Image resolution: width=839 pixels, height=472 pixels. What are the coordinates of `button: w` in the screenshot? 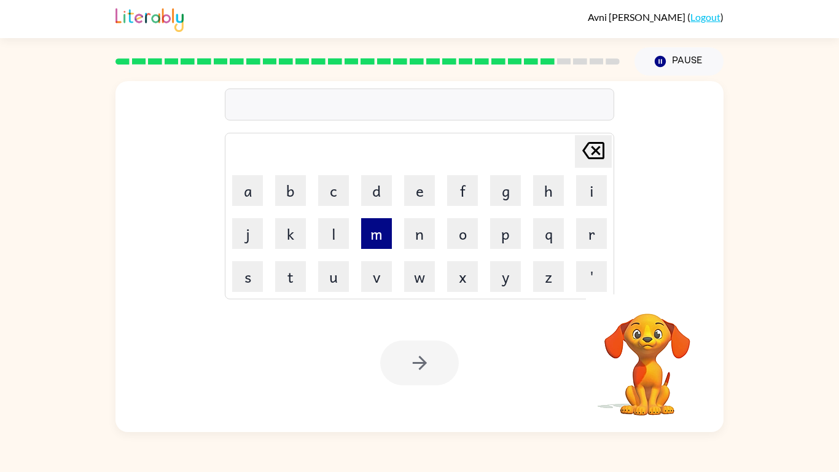 It's located at (419, 276).